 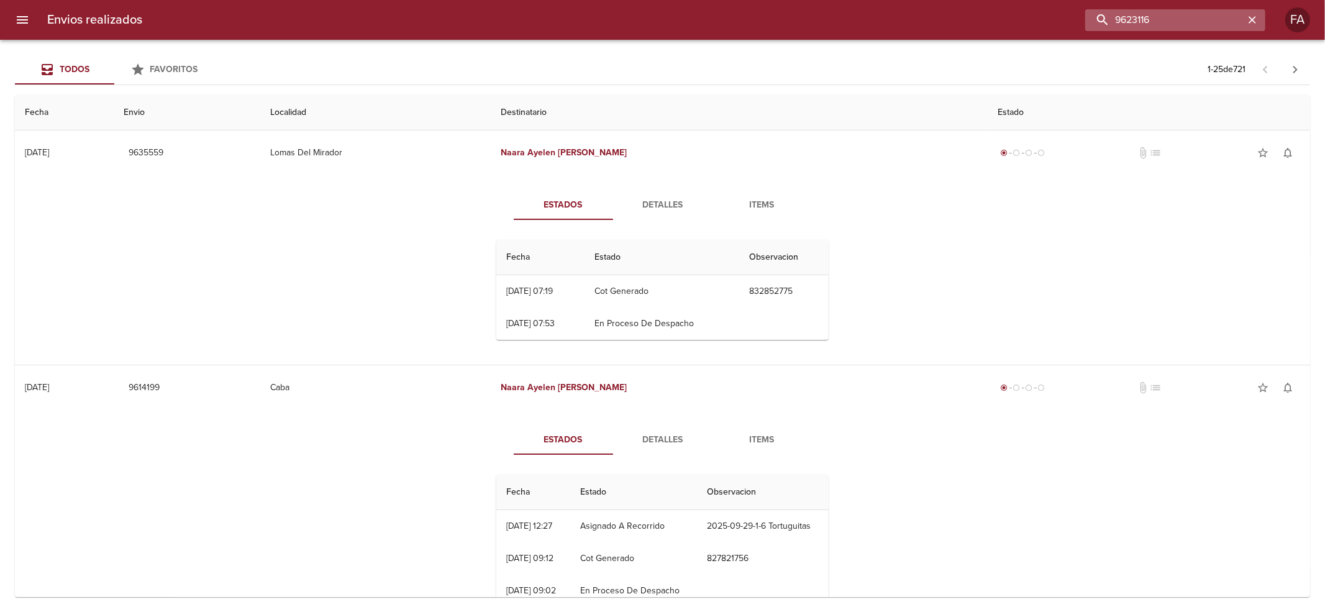 I want to click on td: 827821756, so click(x=763, y=559).